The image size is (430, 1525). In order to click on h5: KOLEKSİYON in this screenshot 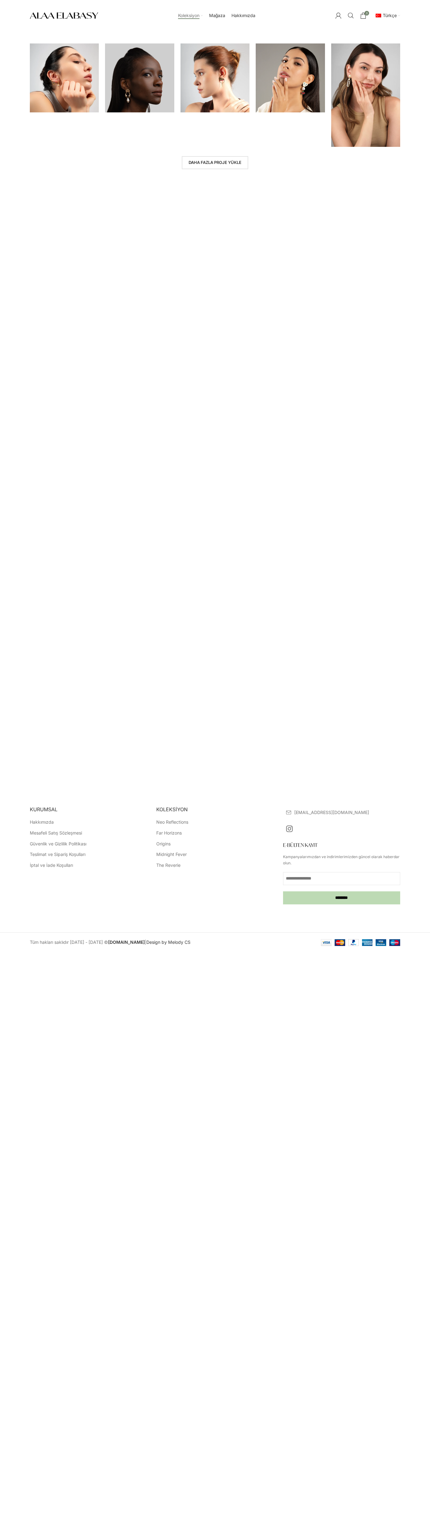, I will do `click(215, 809)`.